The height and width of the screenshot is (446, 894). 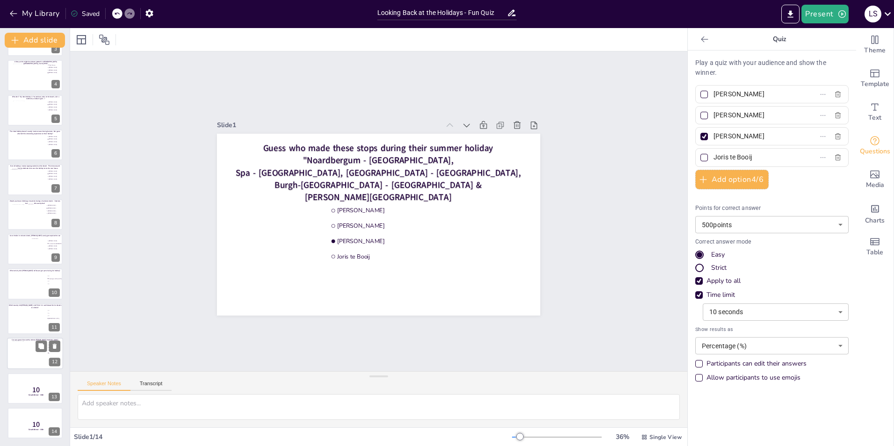 I want to click on input: Insert title, so click(x=442, y=13).